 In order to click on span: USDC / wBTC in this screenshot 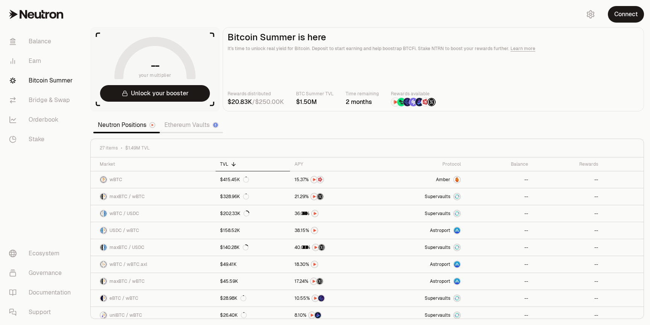, I will do `click(124, 230)`.